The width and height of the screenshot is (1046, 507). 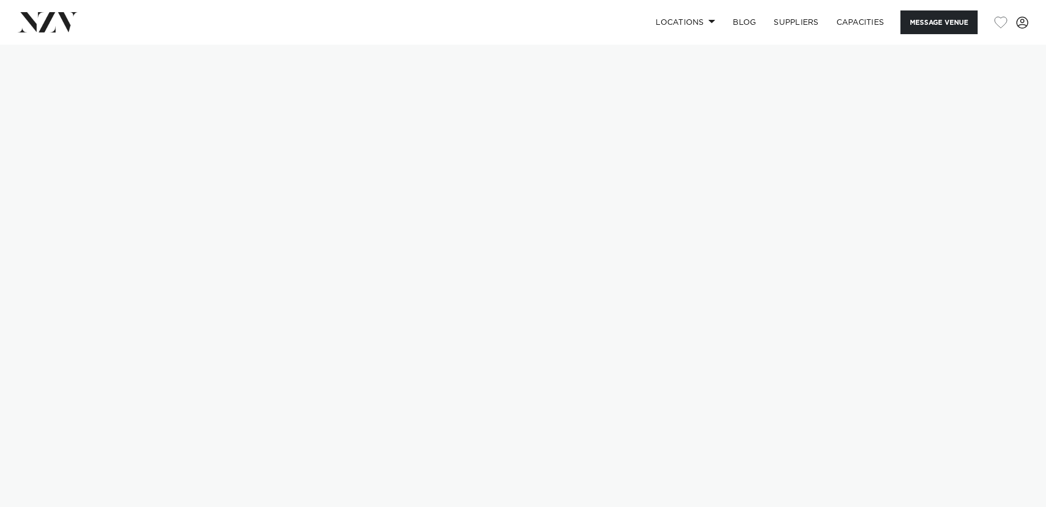 I want to click on a: SUPPLIERS, so click(x=796, y=22).